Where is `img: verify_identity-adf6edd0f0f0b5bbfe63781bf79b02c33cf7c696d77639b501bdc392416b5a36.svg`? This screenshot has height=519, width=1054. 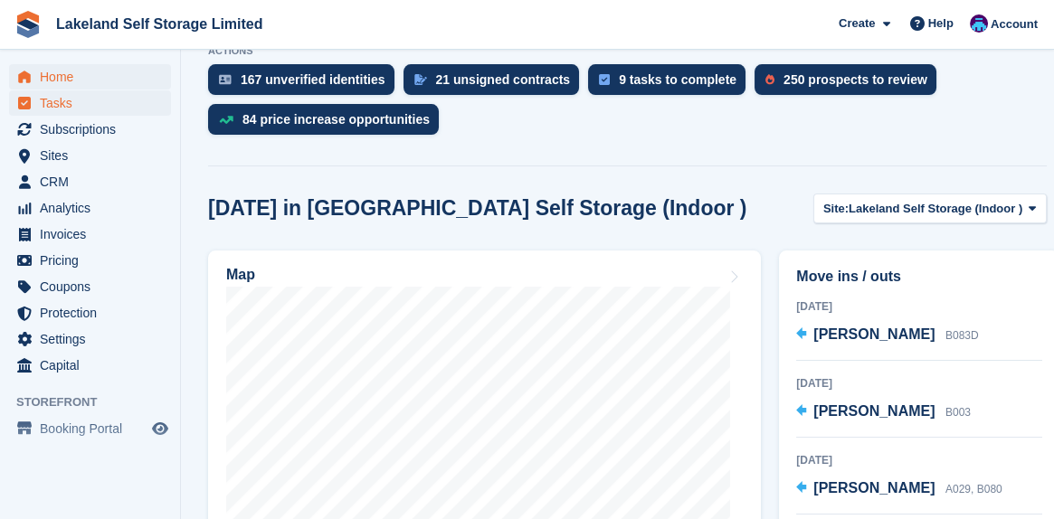 img: verify_identity-adf6edd0f0f0b5bbfe63781bf79b02c33cf7c696d77639b501bdc392416b5a36.svg is located at coordinates (225, 80).